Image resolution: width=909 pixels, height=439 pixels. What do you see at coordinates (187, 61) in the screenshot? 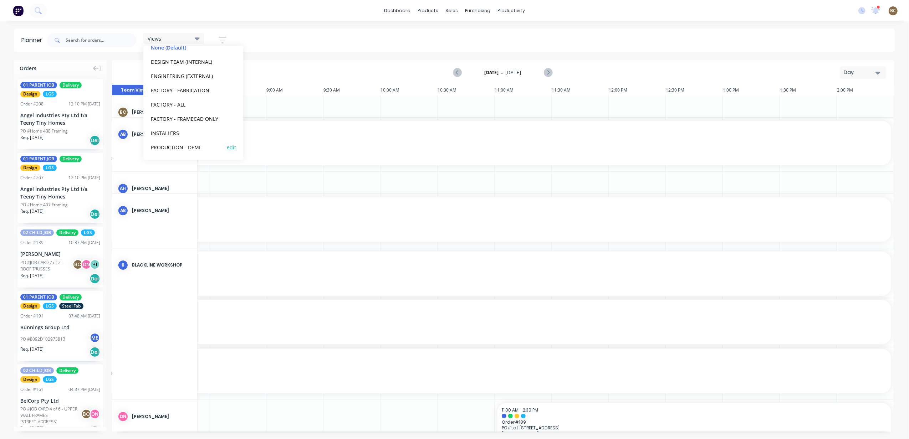
I see `button: DESIGN TEAM (INTERNAL)` at bounding box center [187, 61].